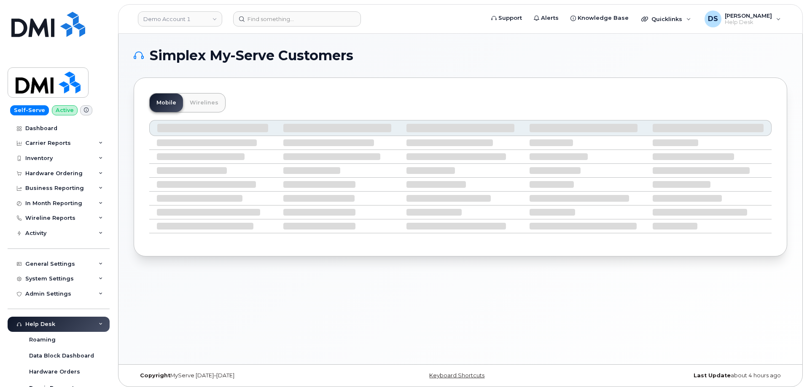 Image resolution: width=807 pixels, height=387 pixels. I want to click on a: Mobile, so click(166, 103).